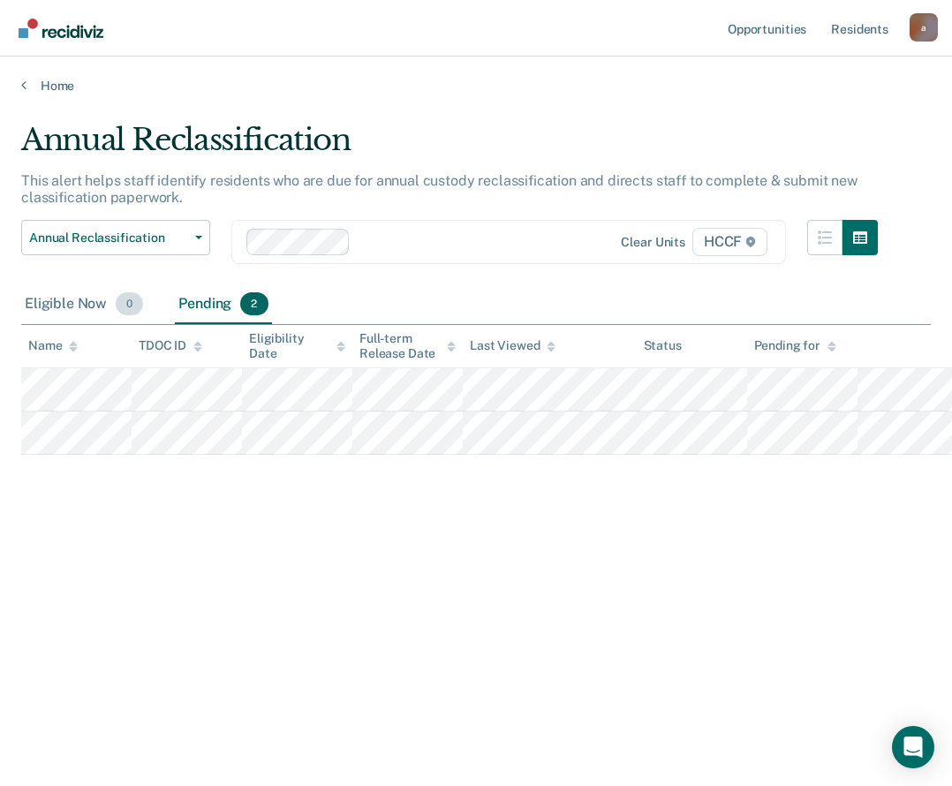 The width and height of the screenshot is (952, 786). What do you see at coordinates (652, 242) in the screenshot?
I see `div: Clear units` at bounding box center [652, 242].